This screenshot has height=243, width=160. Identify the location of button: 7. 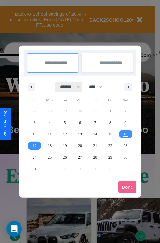
(95, 122).